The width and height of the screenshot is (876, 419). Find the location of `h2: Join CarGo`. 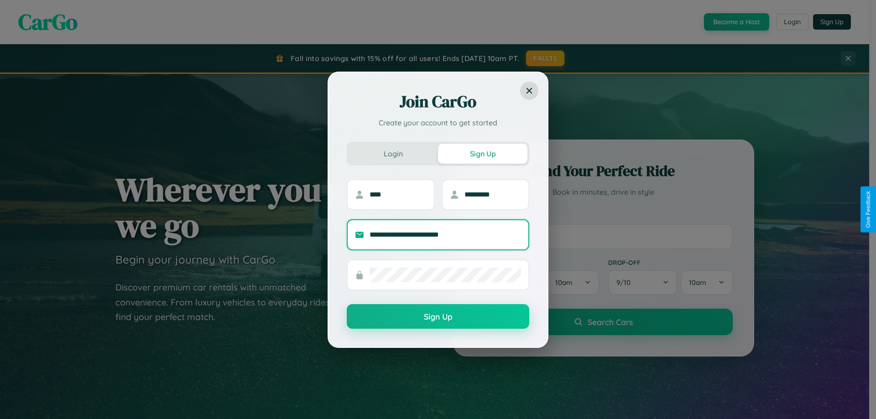

h2: Join CarGo is located at coordinates (438, 102).